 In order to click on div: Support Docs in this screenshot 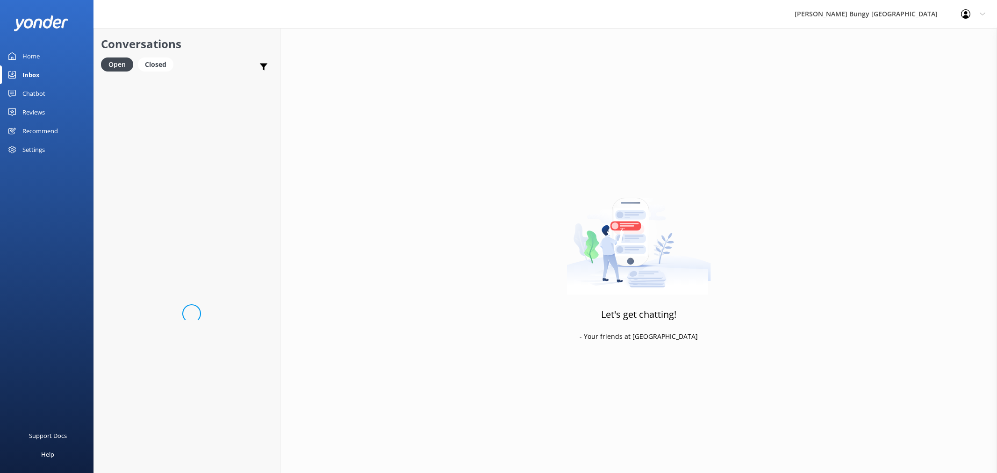, I will do `click(48, 436)`.